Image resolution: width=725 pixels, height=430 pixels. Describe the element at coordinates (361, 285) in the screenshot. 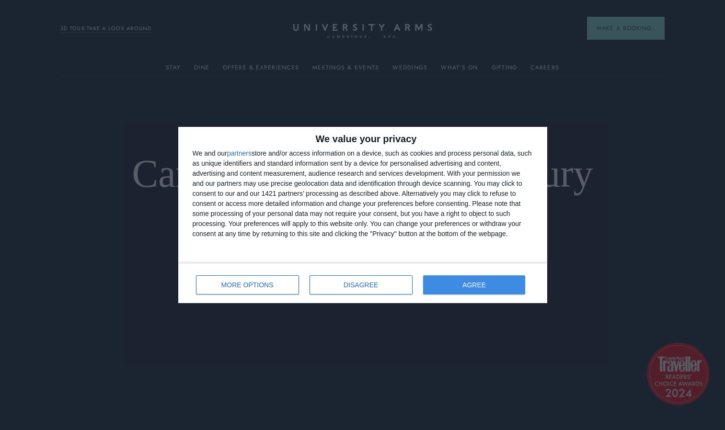

I see `span: DISAGREE` at that location.